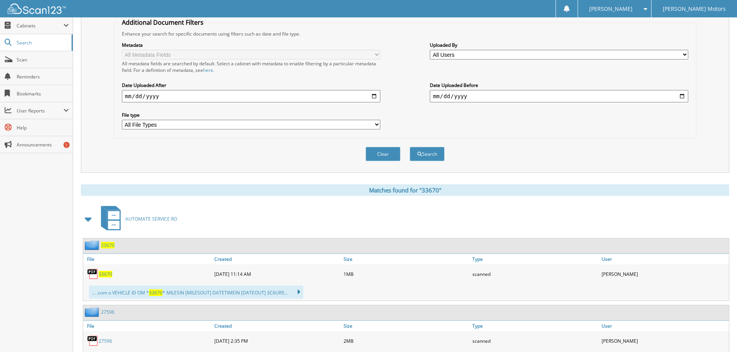 The width and height of the screenshot is (737, 352). What do you see at coordinates (427, 154) in the screenshot?
I see `button: Search` at bounding box center [427, 154].